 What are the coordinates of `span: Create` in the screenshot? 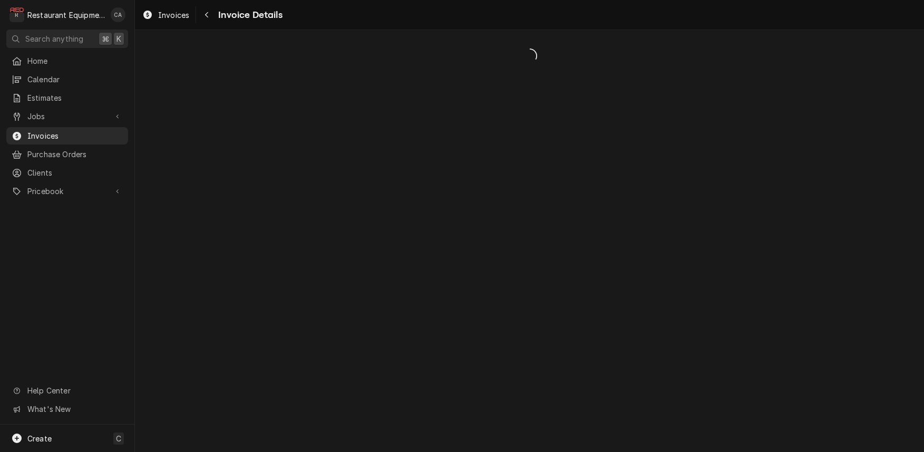 It's located at (40, 438).